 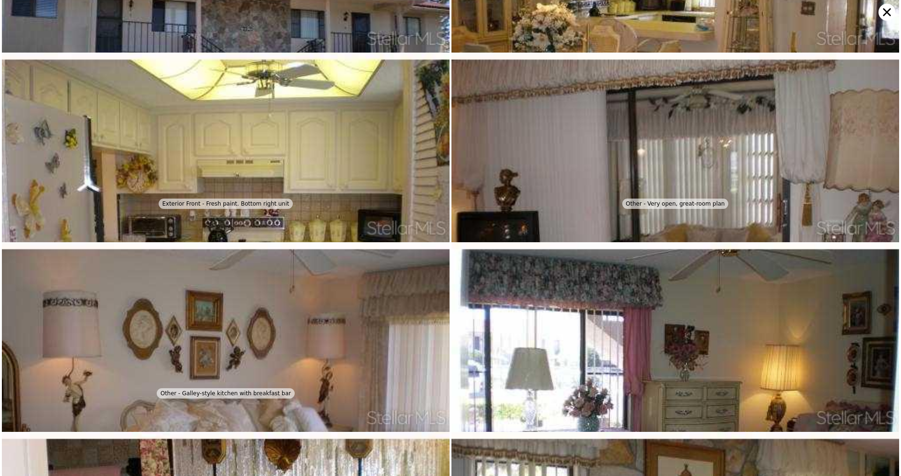 I want to click on div: Other - Galley-style kitchen with breakfast bar, so click(x=226, y=393).